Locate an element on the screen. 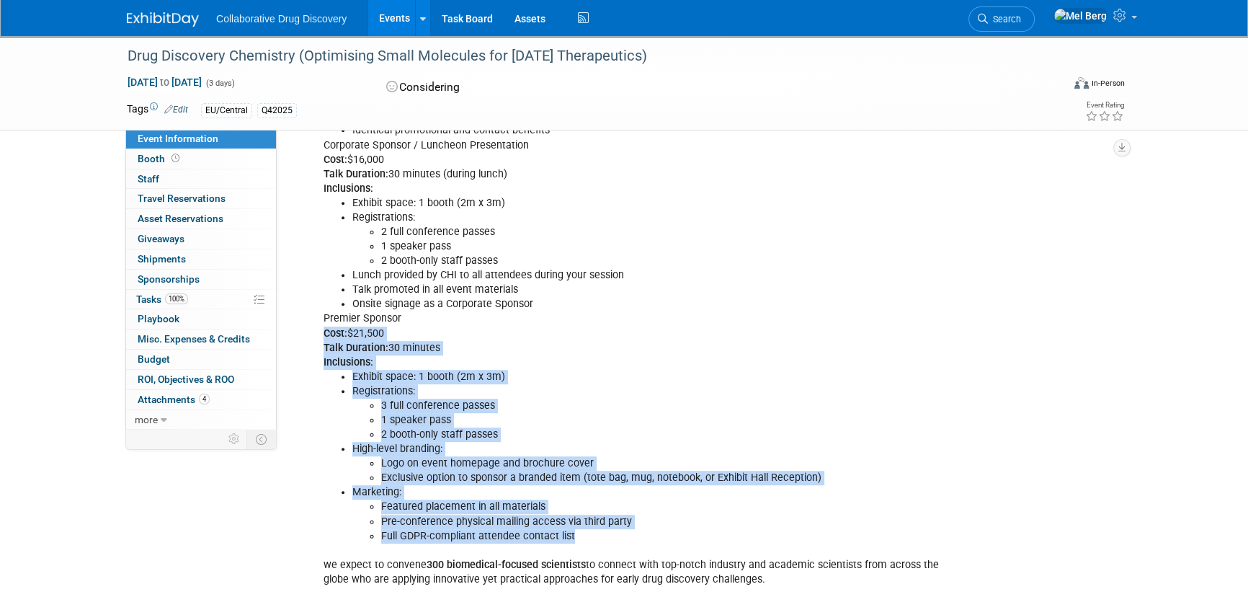 This screenshot has width=1248, height=597. span: Booth is located at coordinates (160, 159).